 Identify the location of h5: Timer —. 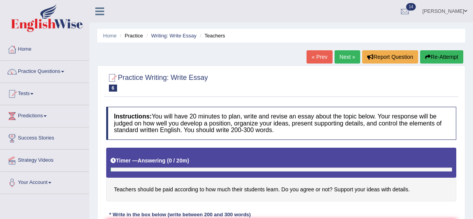
(150, 160).